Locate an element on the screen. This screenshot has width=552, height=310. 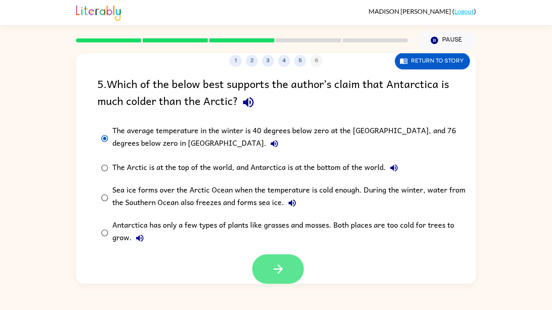
div: Sea ice forms over the Arctic Ocean when the temperature is cold enough. During the winter, water... is located at coordinates (289, 198).